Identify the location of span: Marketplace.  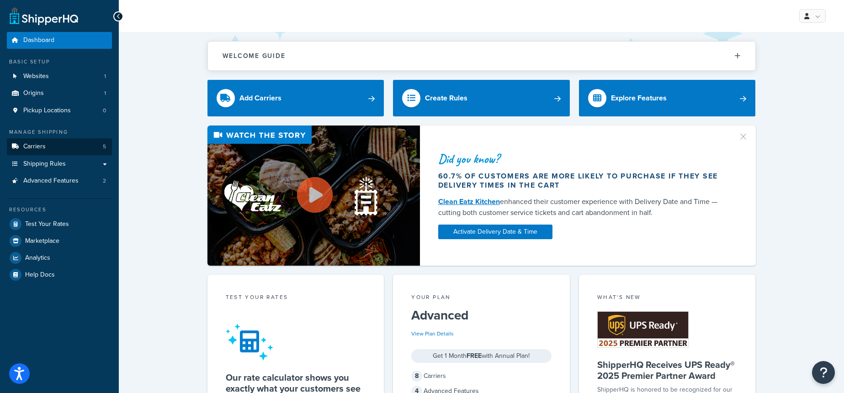
(42, 241).